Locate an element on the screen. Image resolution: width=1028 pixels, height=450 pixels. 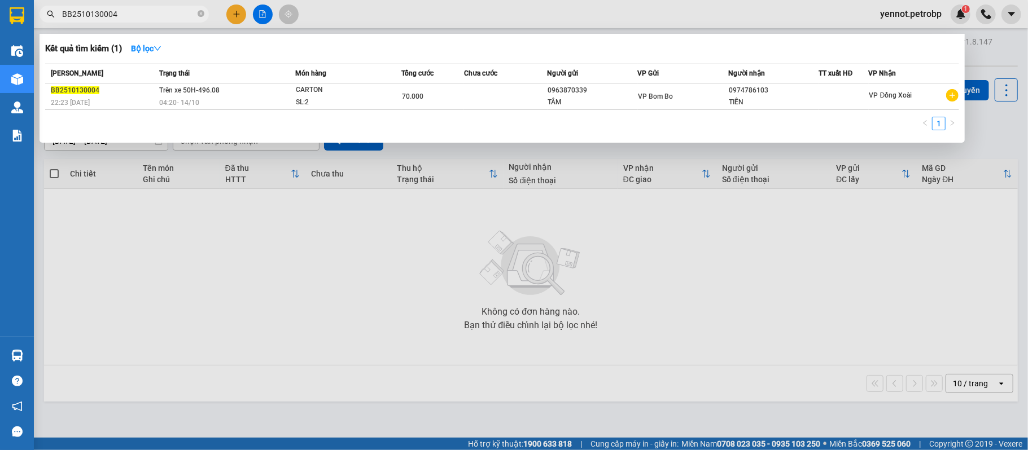
span: Món hàng is located at coordinates (311, 73).